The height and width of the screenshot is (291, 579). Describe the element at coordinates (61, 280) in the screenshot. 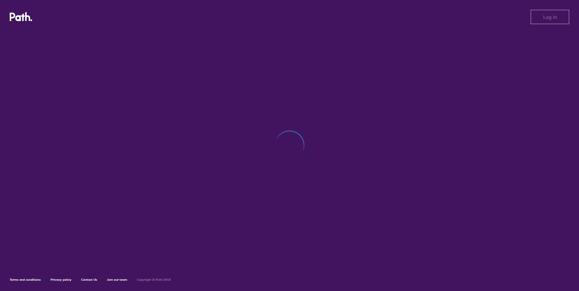

I see `a: Privacy policy` at that location.